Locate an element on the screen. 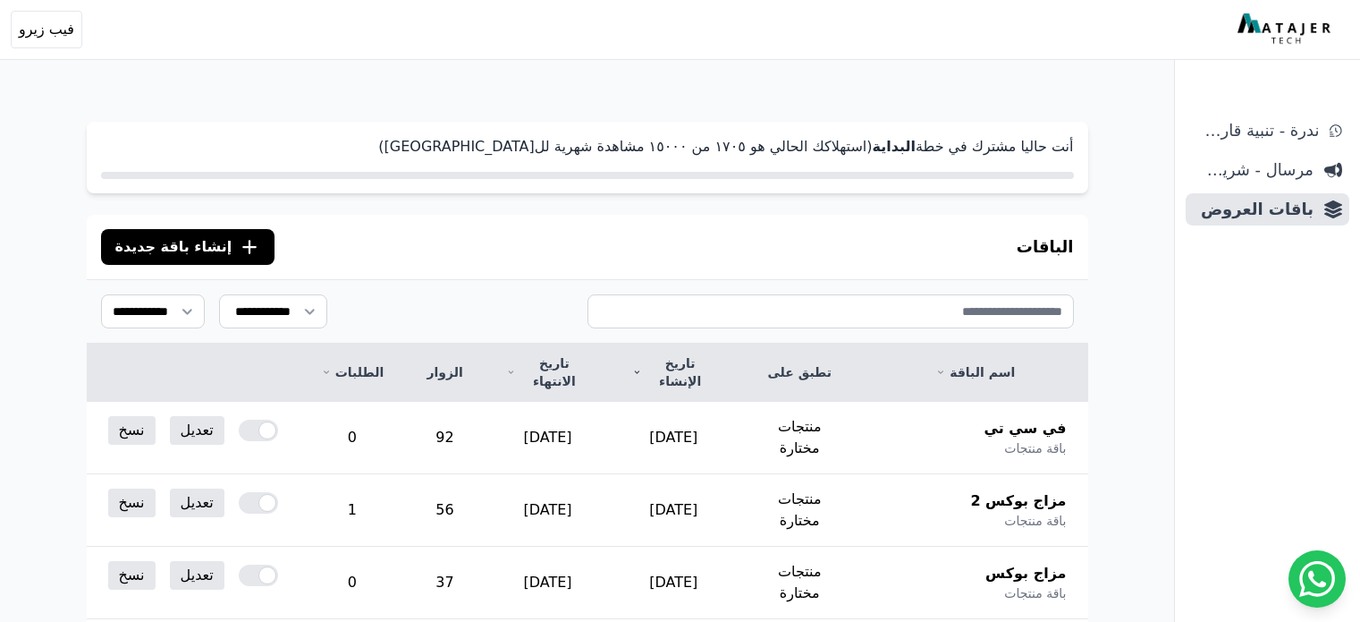 The image size is (1360, 622). td: 56 is located at coordinates (445, 510).